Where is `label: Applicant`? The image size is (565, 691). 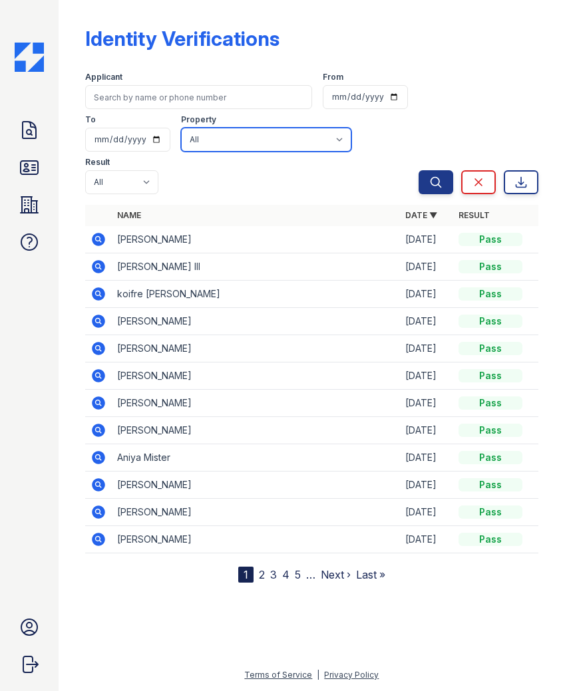 label: Applicant is located at coordinates (104, 77).